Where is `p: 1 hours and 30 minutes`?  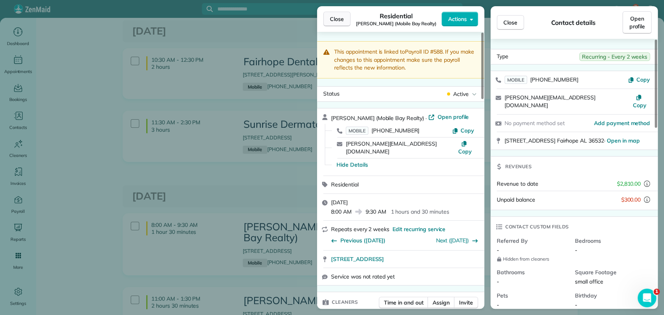
p: 1 hours and 30 minutes is located at coordinates (420, 212).